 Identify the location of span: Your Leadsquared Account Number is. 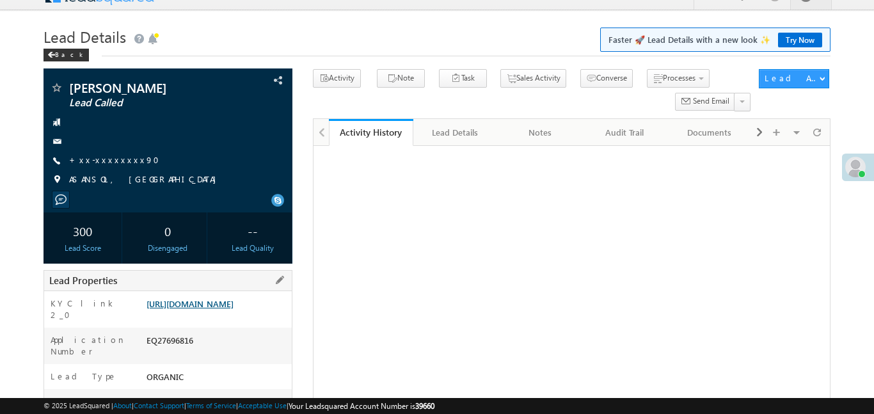
(361, 405).